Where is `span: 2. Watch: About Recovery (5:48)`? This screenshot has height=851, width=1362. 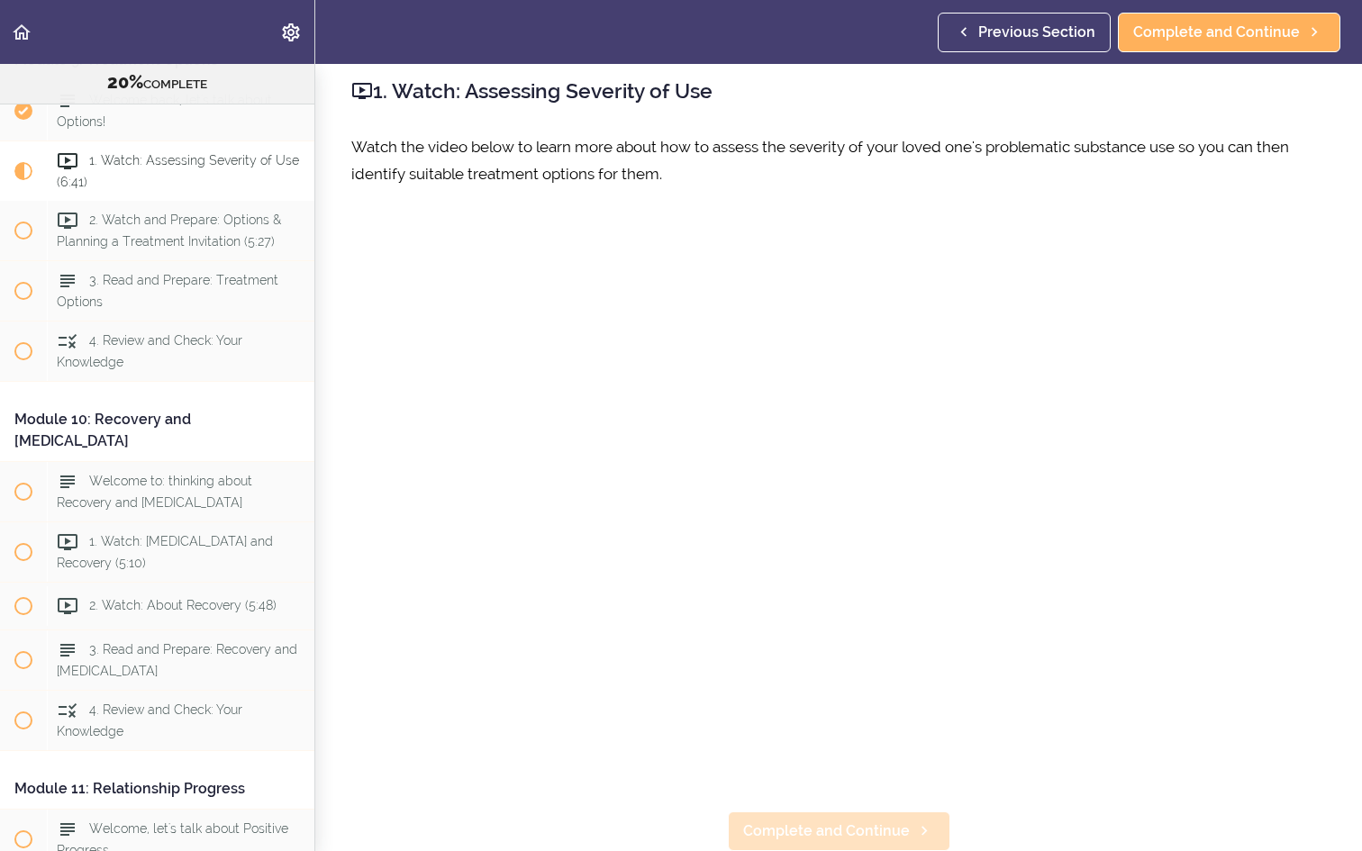
span: 2. Watch: About Recovery (5:48) is located at coordinates (183, 605).